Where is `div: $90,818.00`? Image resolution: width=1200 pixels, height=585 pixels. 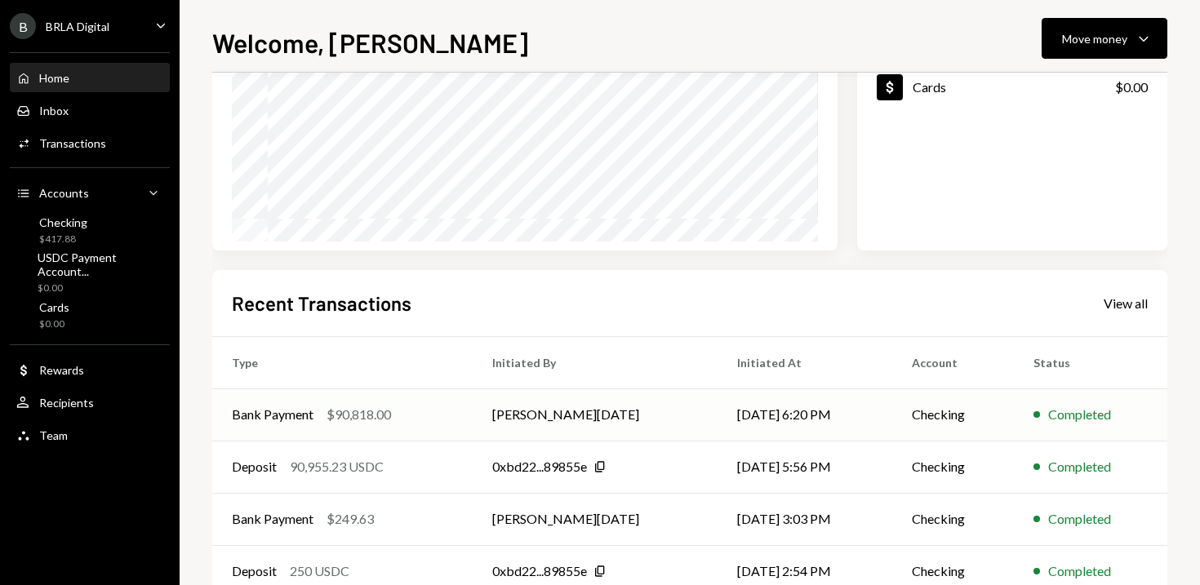 div: $90,818.00 is located at coordinates (358, 415).